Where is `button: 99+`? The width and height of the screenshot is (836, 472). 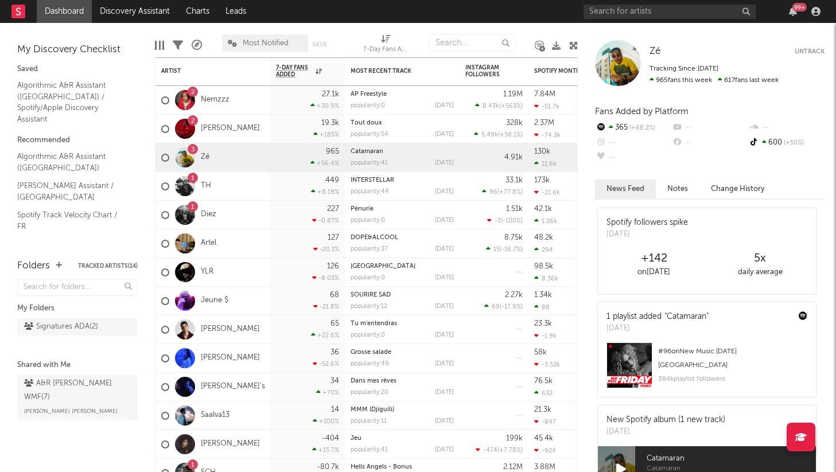 button: 99+ is located at coordinates (793, 11).